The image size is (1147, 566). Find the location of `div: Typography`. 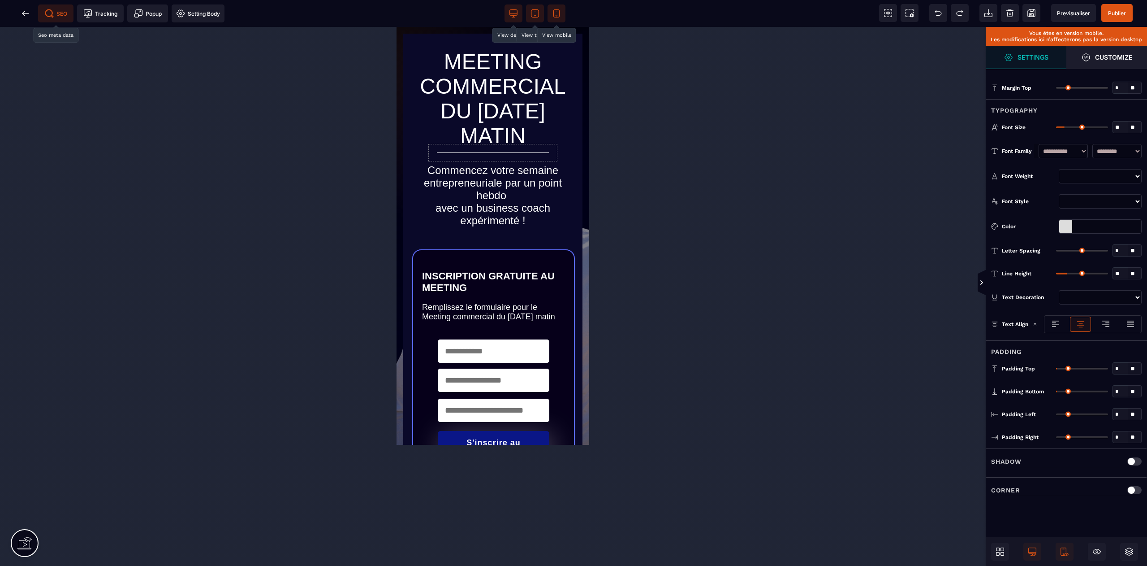

div: Typography is located at coordinates (1066, 107).